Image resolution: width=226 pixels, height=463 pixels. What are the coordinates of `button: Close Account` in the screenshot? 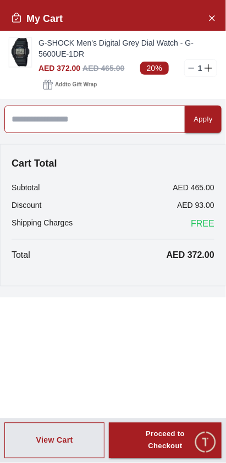 It's located at (212, 18).